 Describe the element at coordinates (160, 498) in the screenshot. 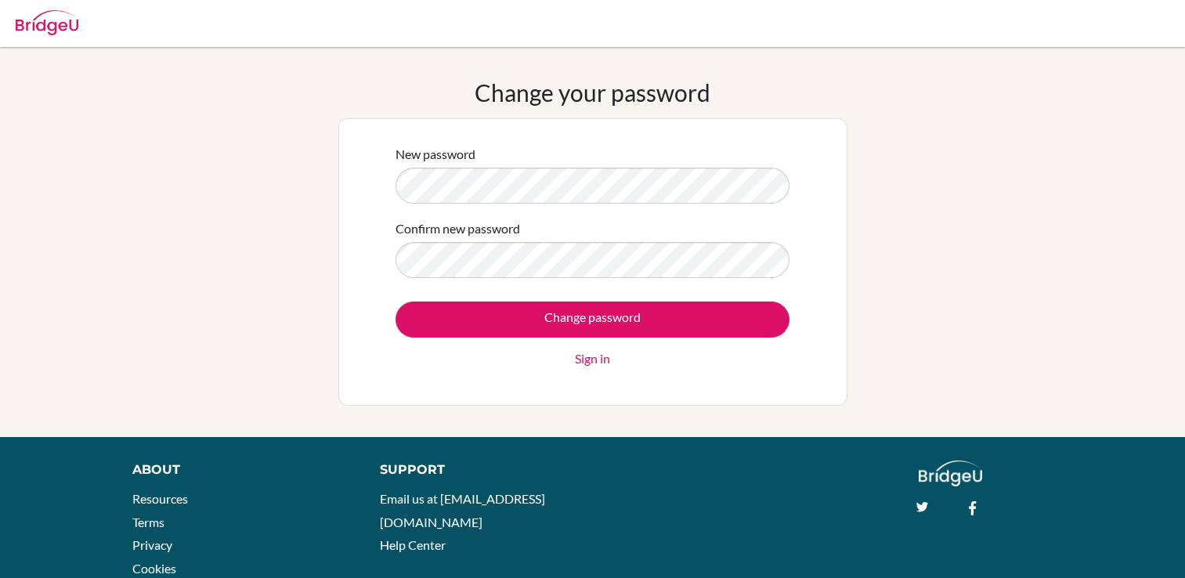

I see `a: Resources` at that location.